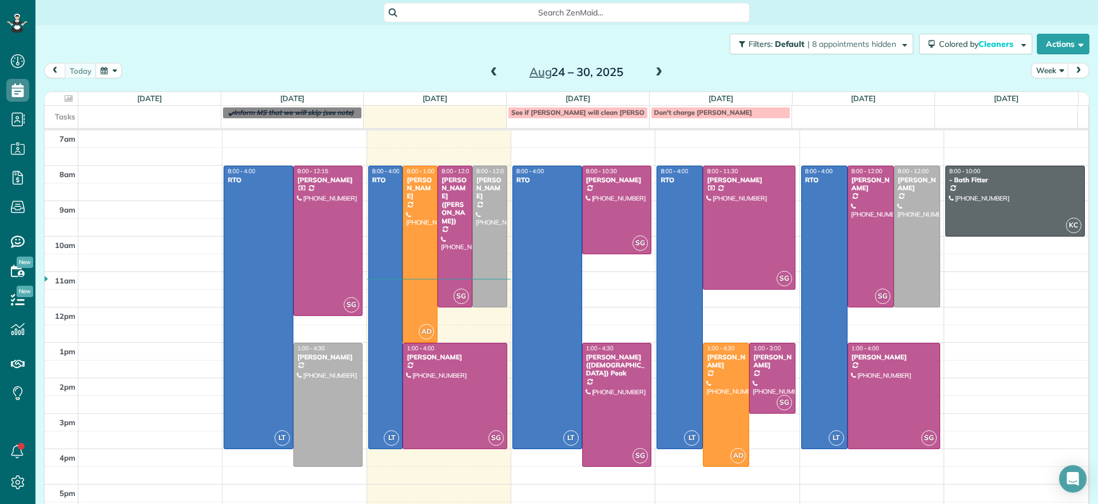  Describe the element at coordinates (997, 44) in the screenshot. I see `span: Cleaners` at that location.